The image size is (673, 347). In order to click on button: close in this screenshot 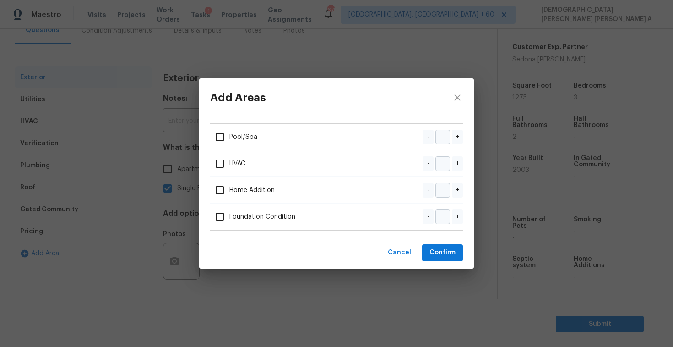, I will do `click(458, 98)`.